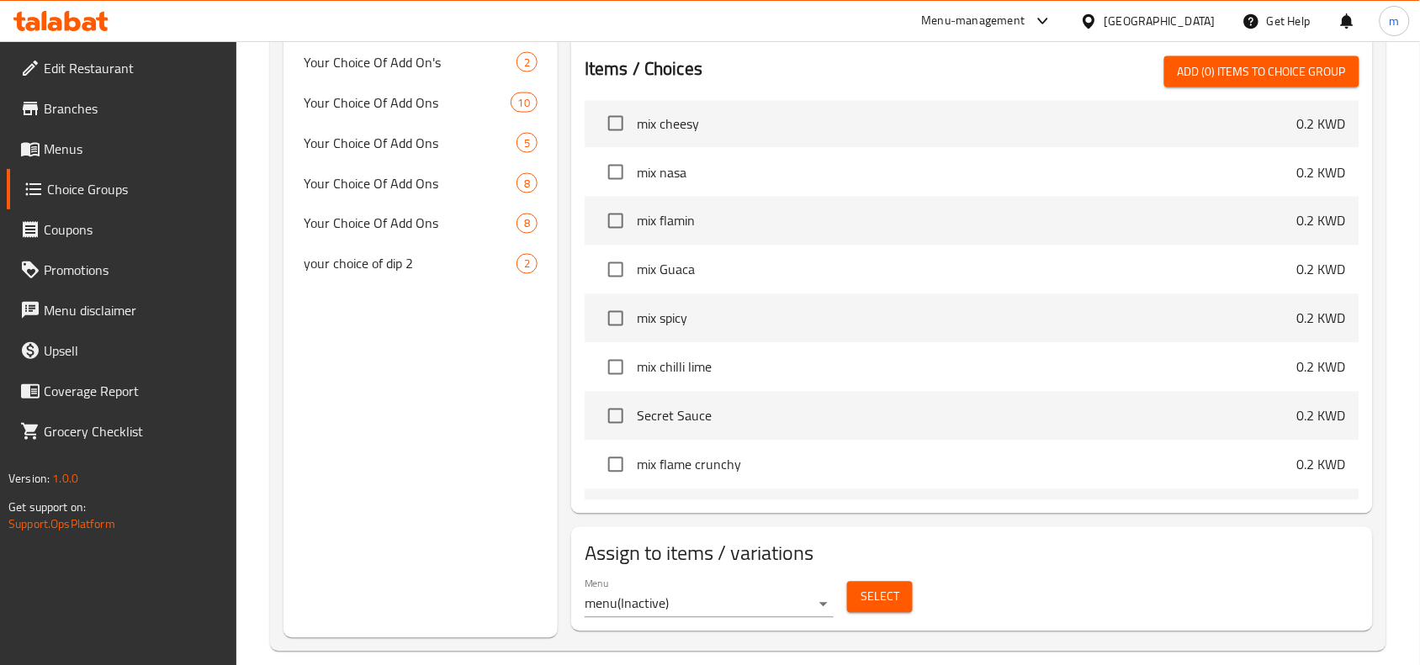 The width and height of the screenshot is (1420, 665). What do you see at coordinates (122, 310) in the screenshot?
I see `a: Menu disclaimer` at bounding box center [122, 310].